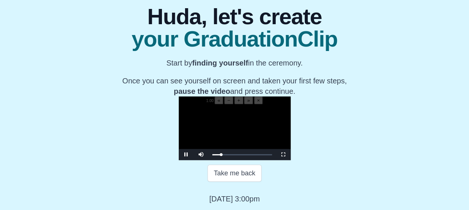 Image resolution: width=469 pixels, height=210 pixels. Describe the element at coordinates (234, 63) in the screenshot. I see `p: Start by in the ceremony.` at that location.